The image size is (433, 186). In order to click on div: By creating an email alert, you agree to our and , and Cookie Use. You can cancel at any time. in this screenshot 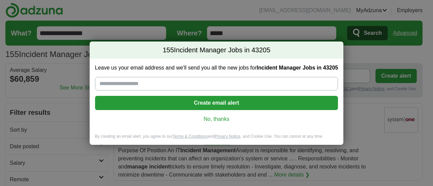, I will do `click(217, 139)`.